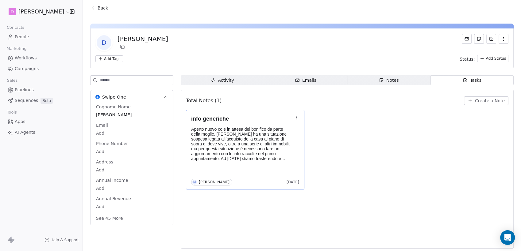 This screenshot has width=521, height=251. Describe the element at coordinates (12, 113) in the screenshot. I see `span: Tools` at that location.